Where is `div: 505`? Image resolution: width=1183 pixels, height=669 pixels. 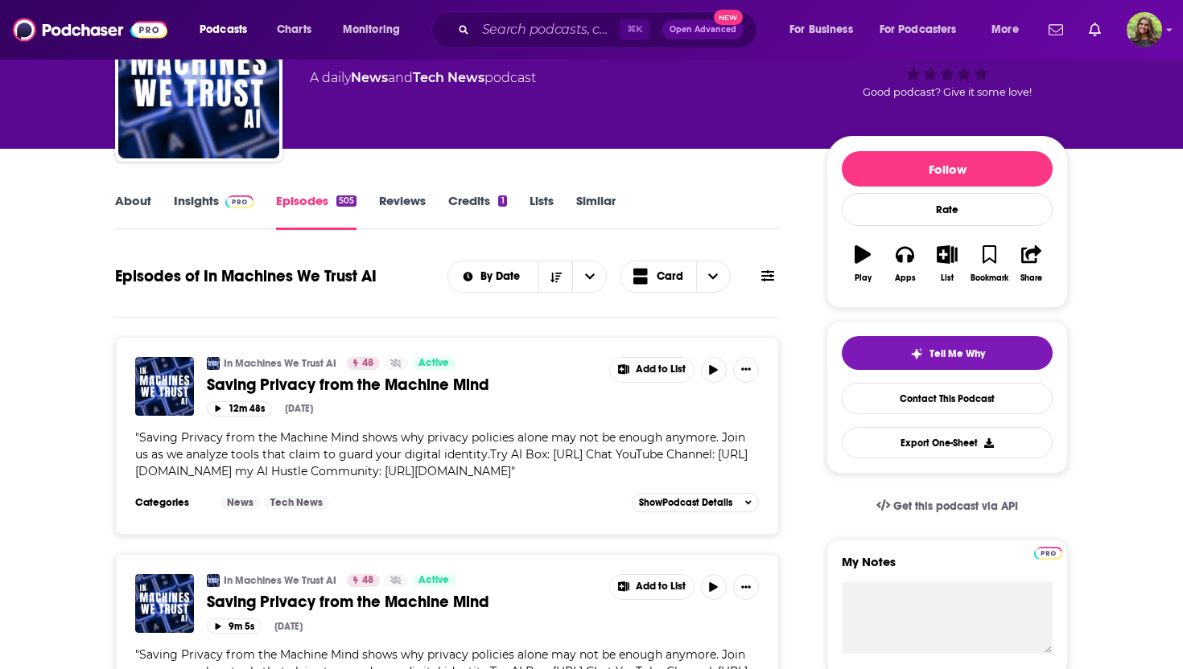 div: 505 is located at coordinates (346, 201).